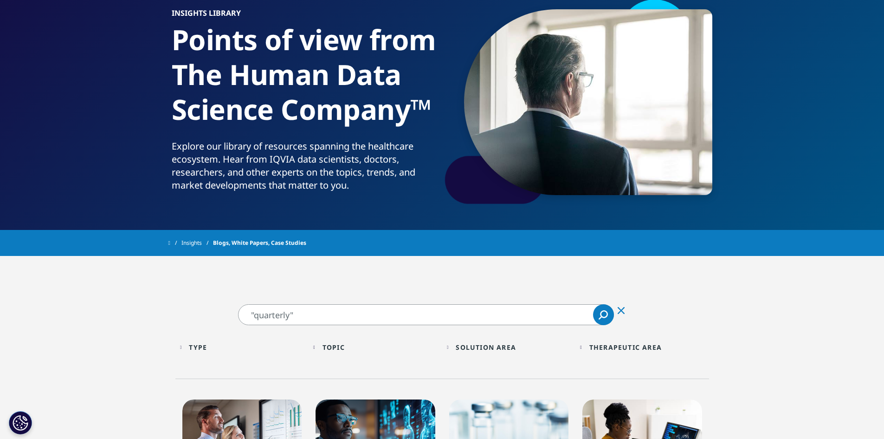  Describe the element at coordinates (426, 314) in the screenshot. I see `input: Search` at that location.